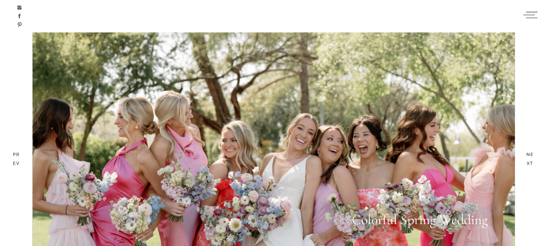  Describe the element at coordinates (530, 160) in the screenshot. I see `a: ne xt` at that location.